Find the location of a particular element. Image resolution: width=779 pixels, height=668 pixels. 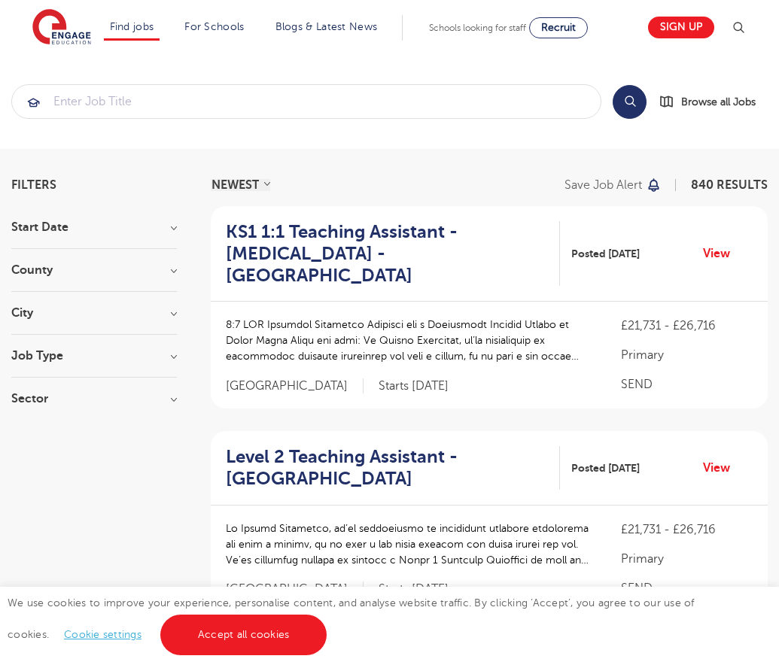

span: Filters is located at coordinates (34, 185).